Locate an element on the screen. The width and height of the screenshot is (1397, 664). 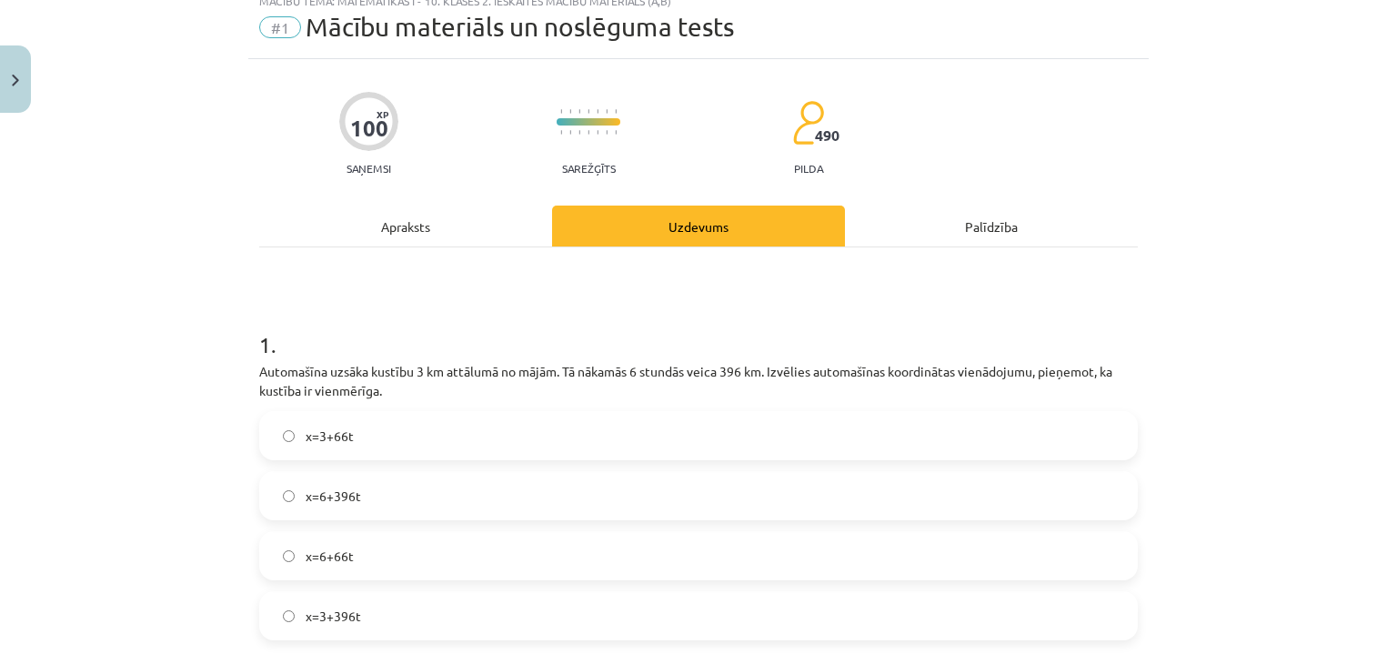
div: Palīdzība is located at coordinates (991, 226).